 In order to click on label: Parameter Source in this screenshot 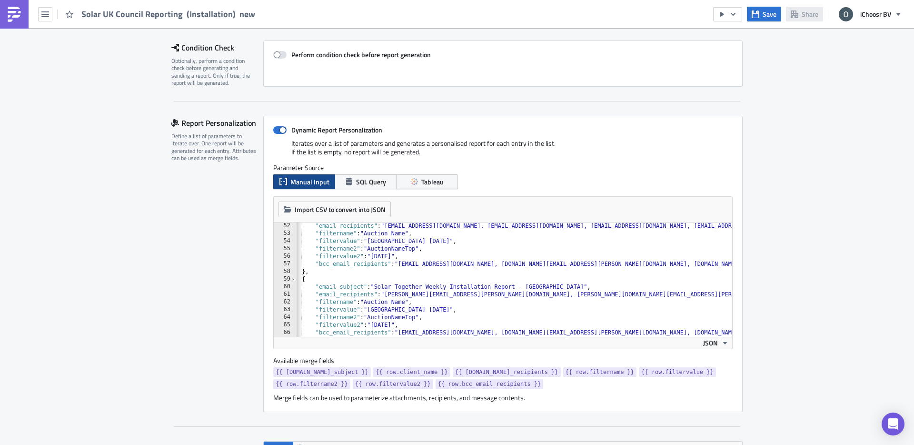, I will do `click(503, 168)`.